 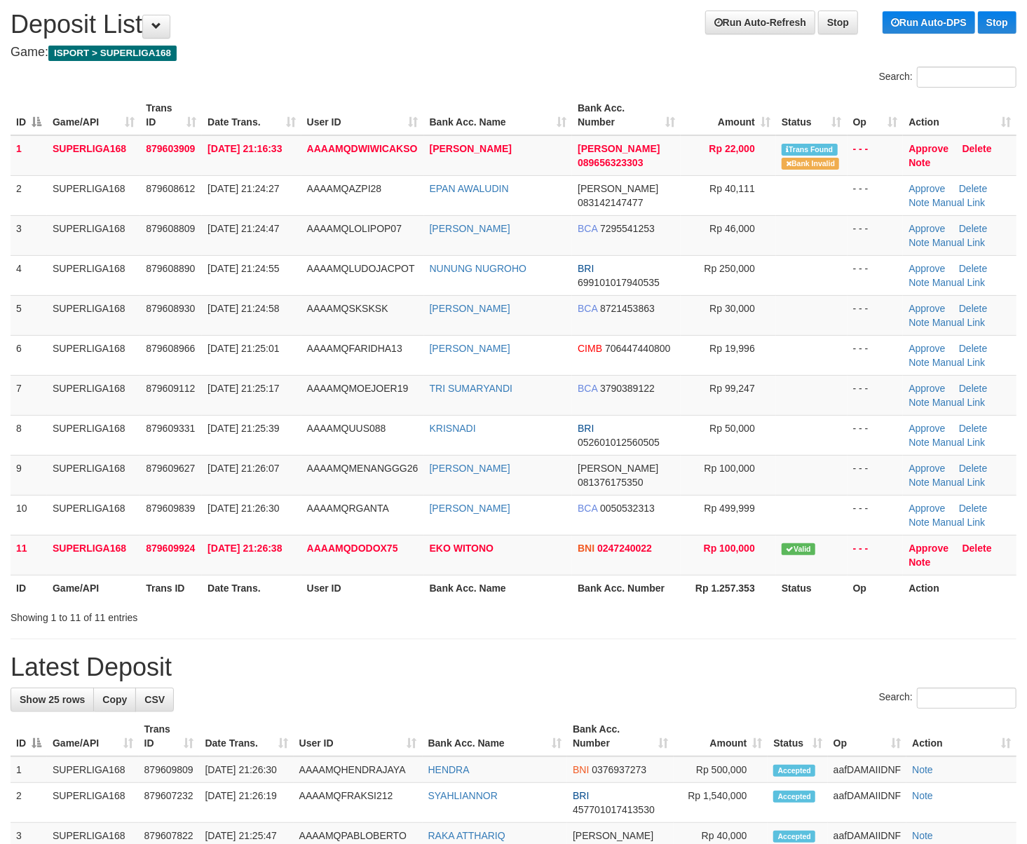 I want to click on span: Similar transaction found, so click(x=810, y=149).